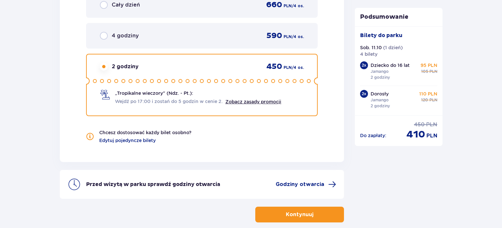 This screenshot has height=228, width=502. I want to click on p: 95 PLN, so click(429, 65).